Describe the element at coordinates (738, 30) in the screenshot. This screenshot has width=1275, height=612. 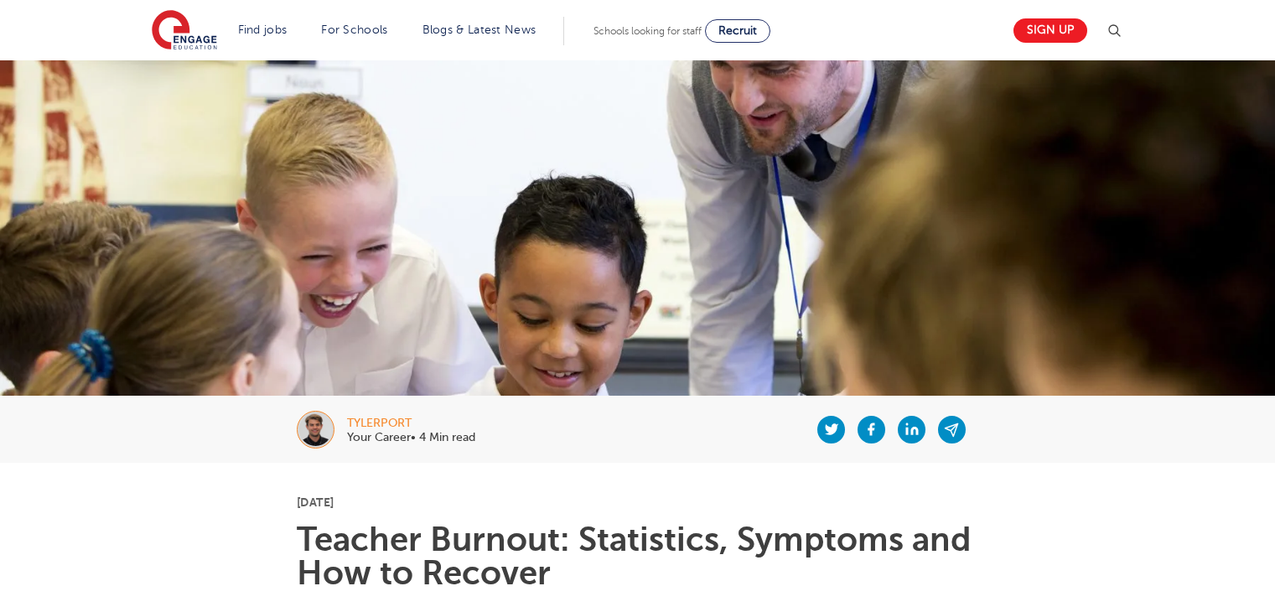
I see `span: Recruit` at that location.